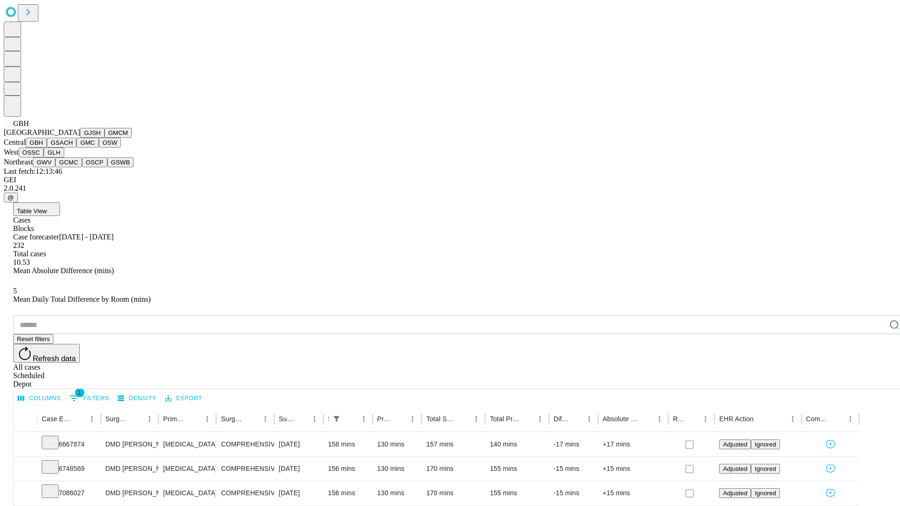 The width and height of the screenshot is (900, 506). I want to click on div: EHR Action, so click(736, 419).